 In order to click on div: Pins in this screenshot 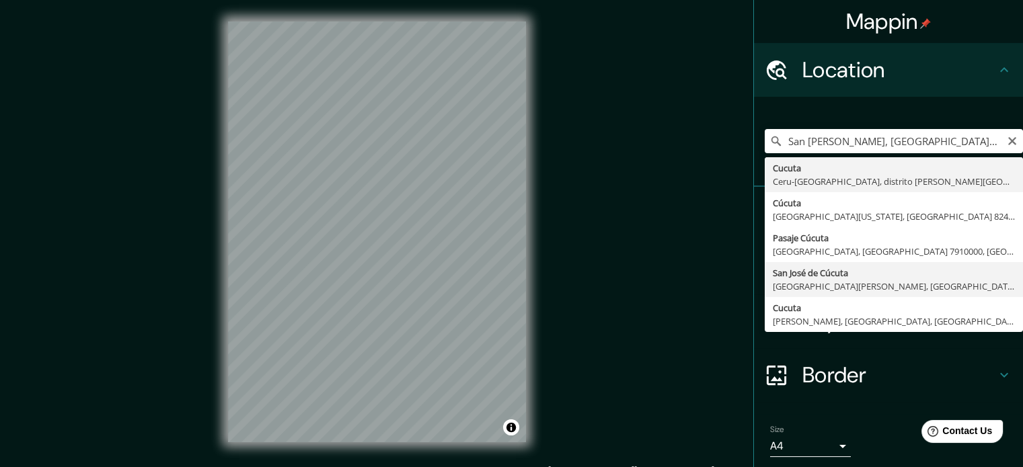, I will do `click(888, 214)`.